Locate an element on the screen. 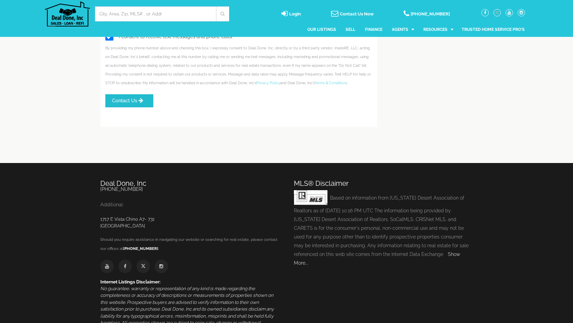 This screenshot has height=323, width=573. span: Contact Us is located at coordinates (124, 101).